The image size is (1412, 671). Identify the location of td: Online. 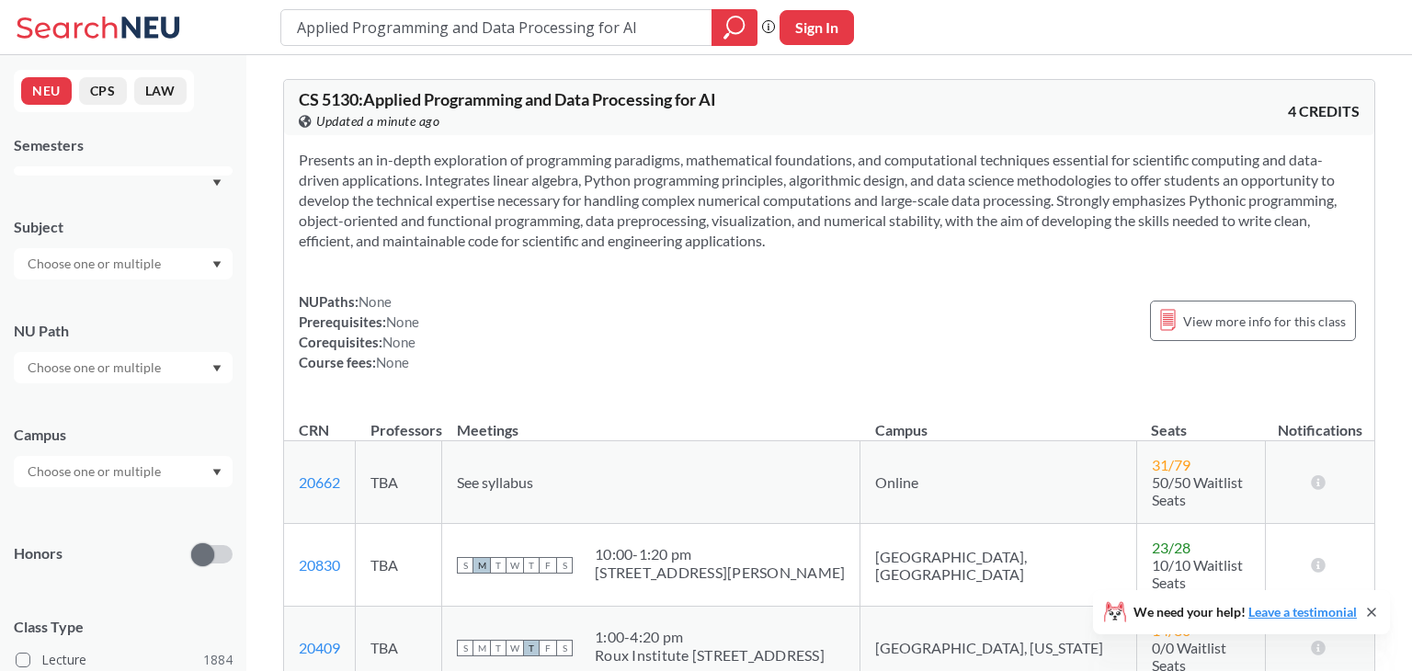
(998, 483).